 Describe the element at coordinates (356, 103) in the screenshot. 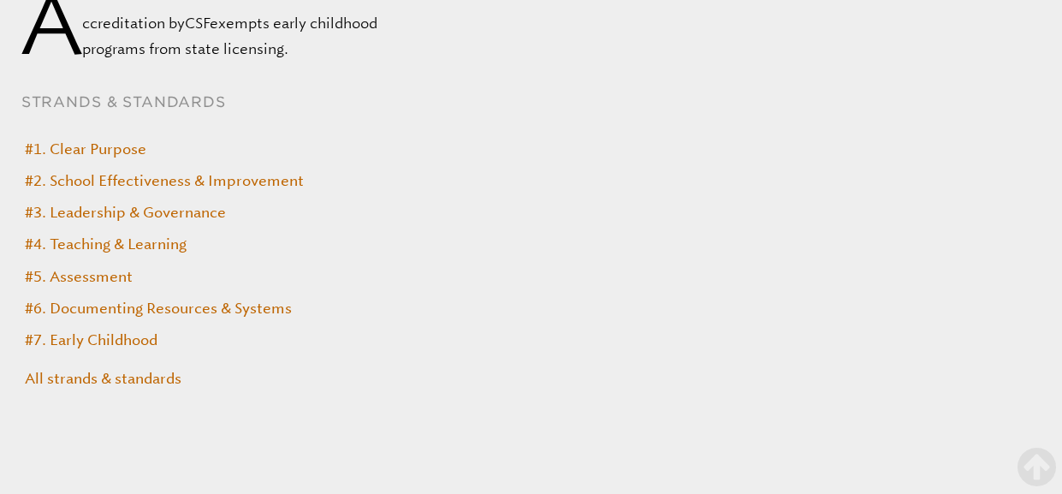

I see `h2: Strands & Standards` at that location.